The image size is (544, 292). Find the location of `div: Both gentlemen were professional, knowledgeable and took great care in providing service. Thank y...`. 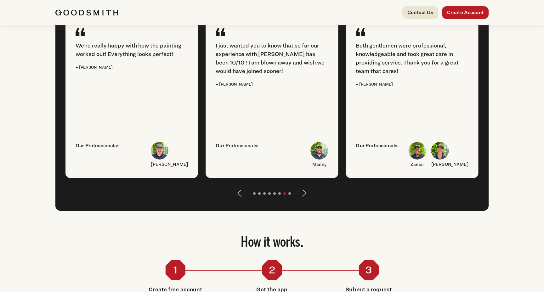

div: Both gentlemen were professional, knowledgeable and took great care in providing service. Thank y... is located at coordinates (412, 58).